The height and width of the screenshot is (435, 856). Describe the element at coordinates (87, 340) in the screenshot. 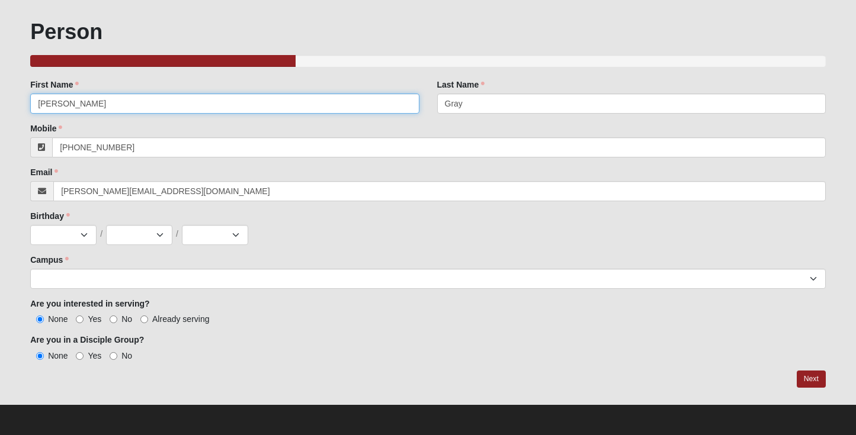

I see `label: Are you in a Disciple Group?` at that location.